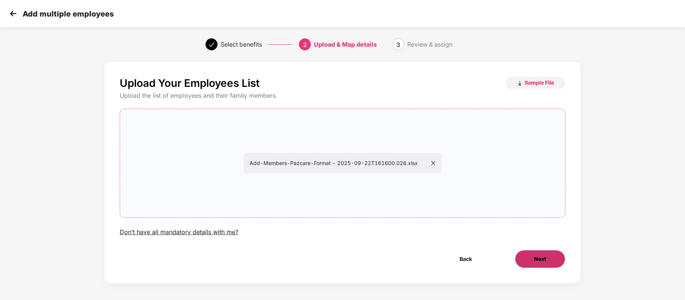 Image resolution: width=685 pixels, height=300 pixels. Describe the element at coordinates (13, 14) in the screenshot. I see `img: svg+xml;base64,PHN2ZyB4bWxucz0iaHR0cDovL3d3dy53My5vcmcvMjAwMC9zdmciIHdpZHRoPSIzMCIgaGVpZ2h0PSIzMC...` at that location.